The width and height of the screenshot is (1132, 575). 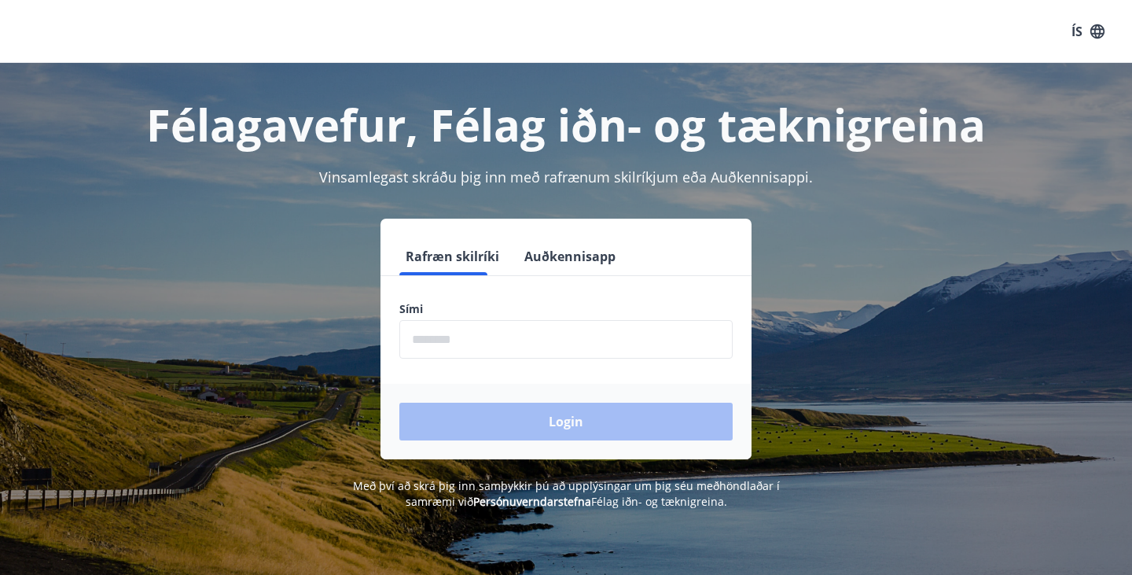 I want to click on button: Rafræn skilríki, so click(x=452, y=256).